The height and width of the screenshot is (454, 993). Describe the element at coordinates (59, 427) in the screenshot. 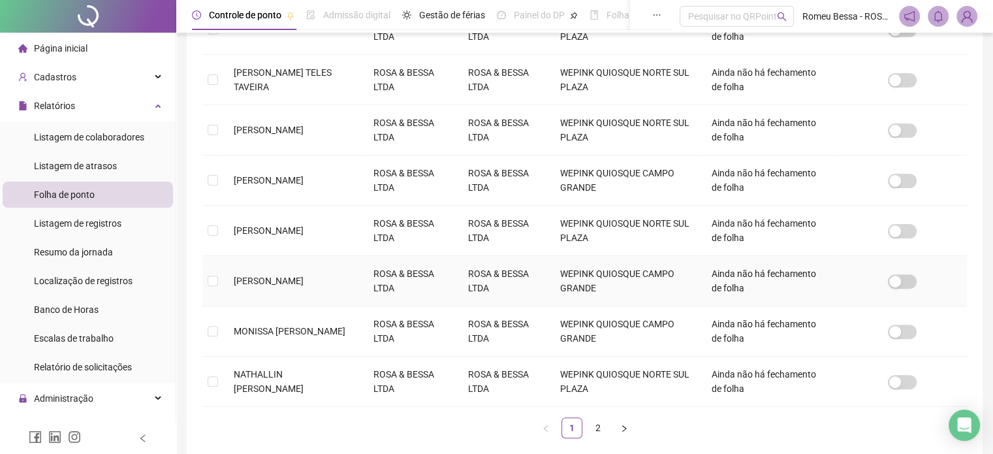

I see `span: Exportações` at that location.